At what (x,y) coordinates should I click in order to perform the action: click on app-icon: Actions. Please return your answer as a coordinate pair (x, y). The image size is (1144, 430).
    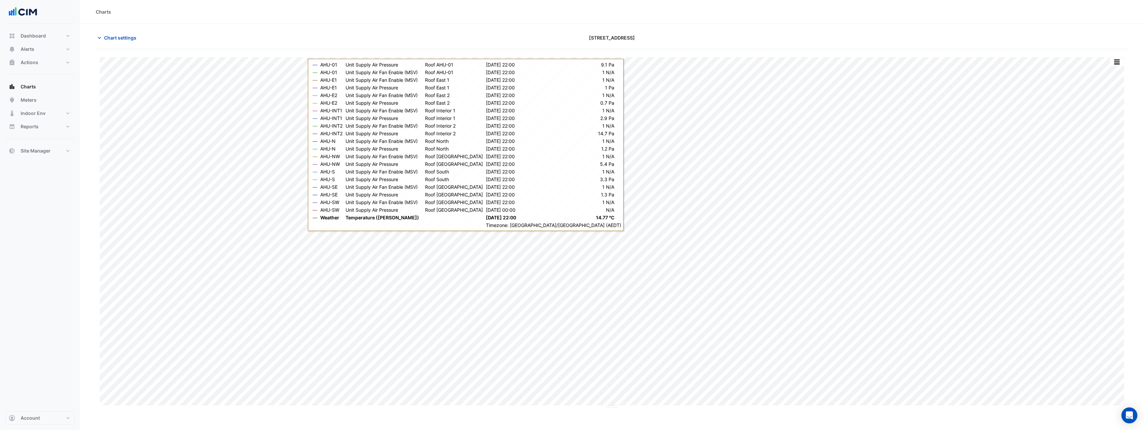
    Looking at the image, I should click on (12, 63).